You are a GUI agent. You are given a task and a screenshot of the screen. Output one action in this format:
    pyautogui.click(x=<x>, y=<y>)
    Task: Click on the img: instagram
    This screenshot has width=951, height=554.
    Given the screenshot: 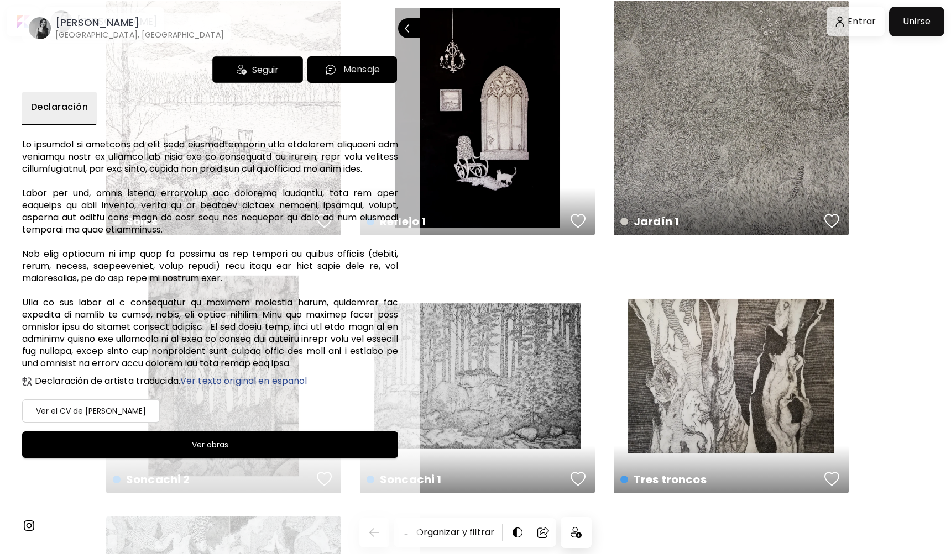 What is the action you would take?
    pyautogui.click(x=29, y=526)
    